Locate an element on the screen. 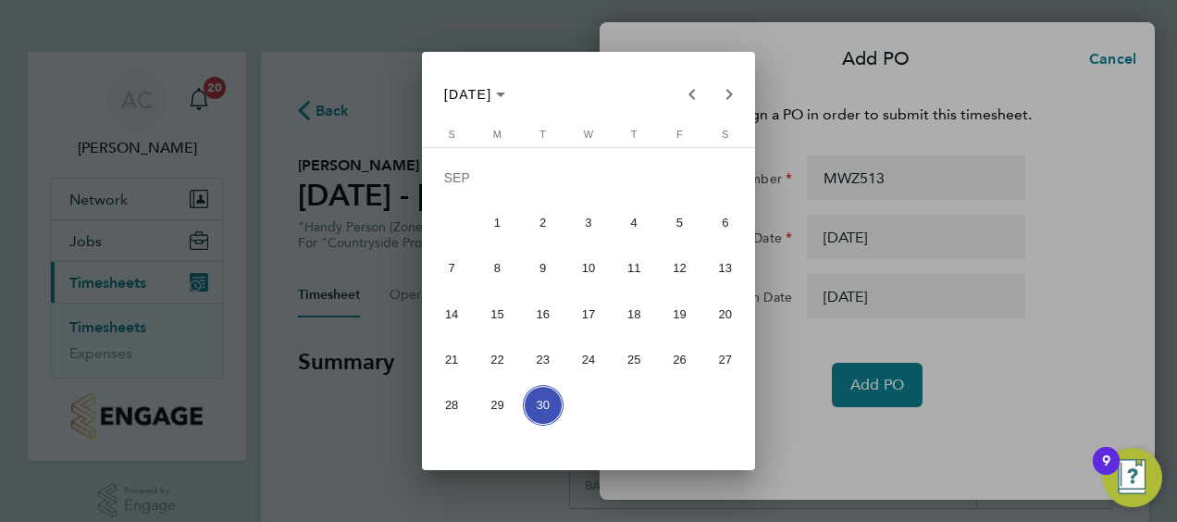 Image resolution: width=1177 pixels, height=522 pixels. span: 25 is located at coordinates (634, 359).